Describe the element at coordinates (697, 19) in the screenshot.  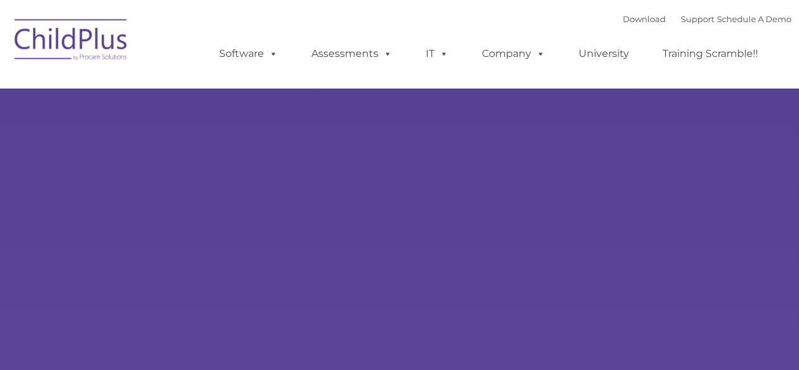
I see `a: Support` at that location.